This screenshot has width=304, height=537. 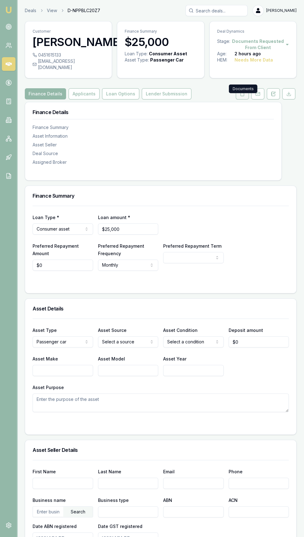 I want to click on label: Phone, so click(x=236, y=471).